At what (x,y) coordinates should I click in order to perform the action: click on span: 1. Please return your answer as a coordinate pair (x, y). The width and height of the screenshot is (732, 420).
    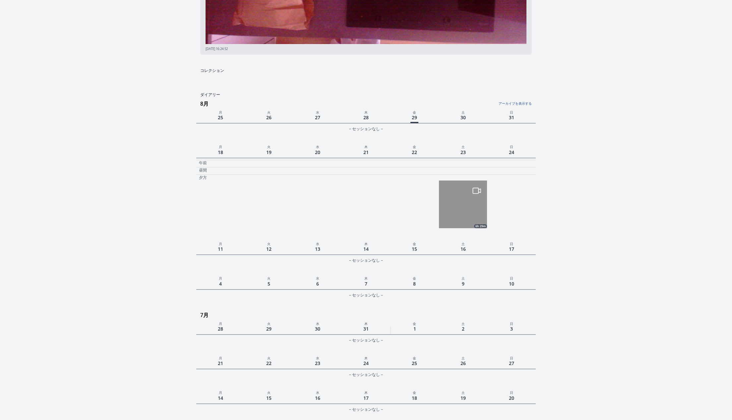
    Looking at the image, I should click on (415, 329).